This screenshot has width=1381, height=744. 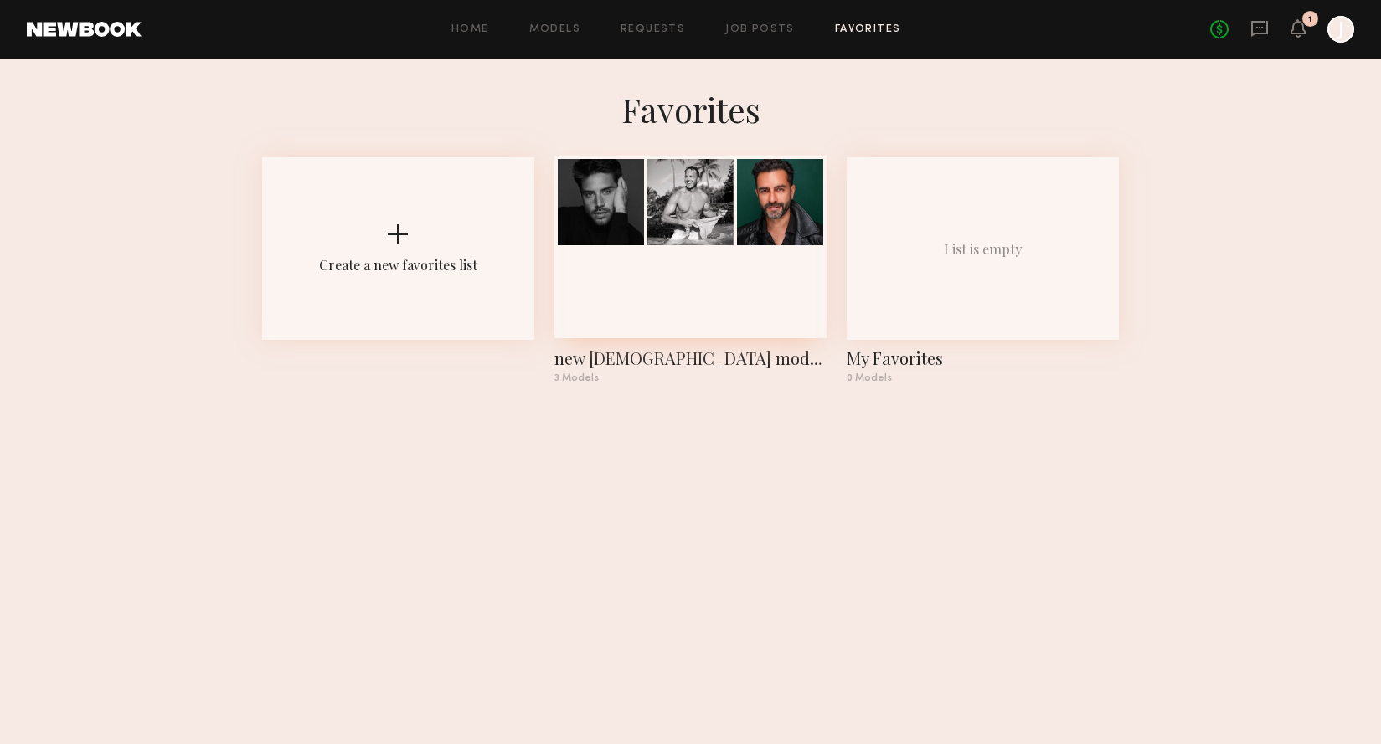 What do you see at coordinates (398, 265) in the screenshot?
I see `div: Create a new favorites list` at bounding box center [398, 265].